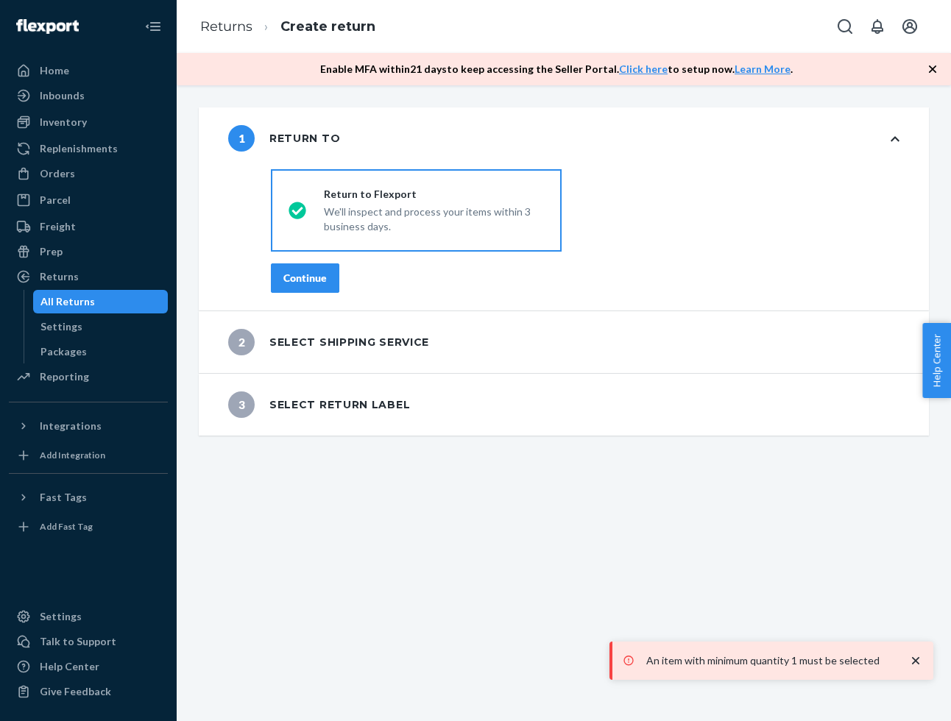 This screenshot has height=721, width=951. I want to click on div: Select shipping service, so click(328, 342).